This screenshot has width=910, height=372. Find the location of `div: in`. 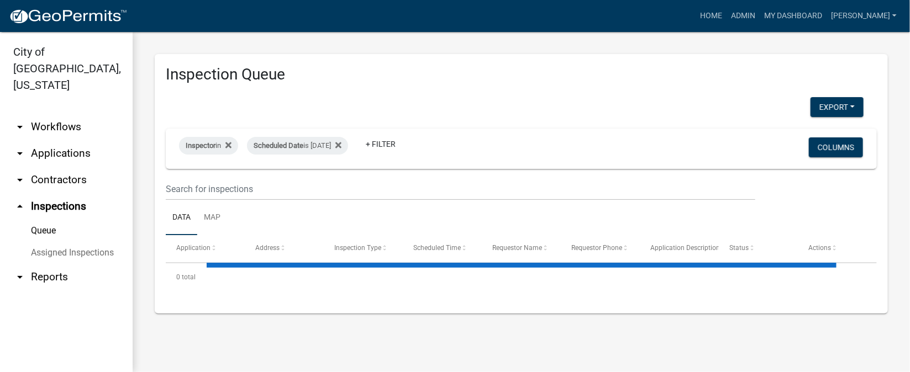

div: in is located at coordinates (208, 146).